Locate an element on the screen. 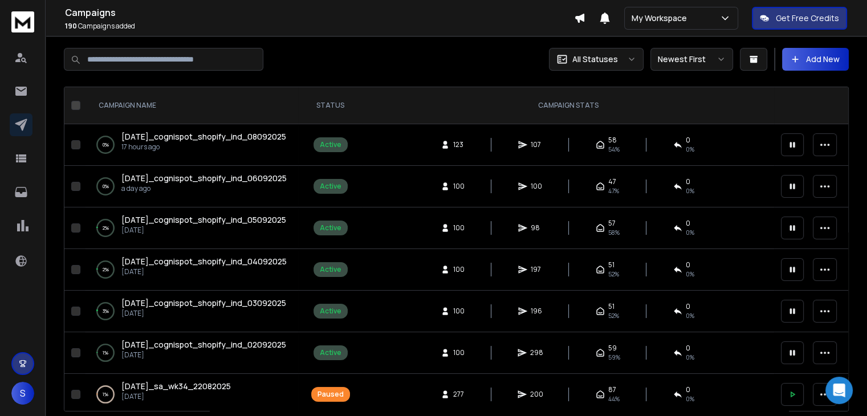  span: S is located at coordinates (23, 393).